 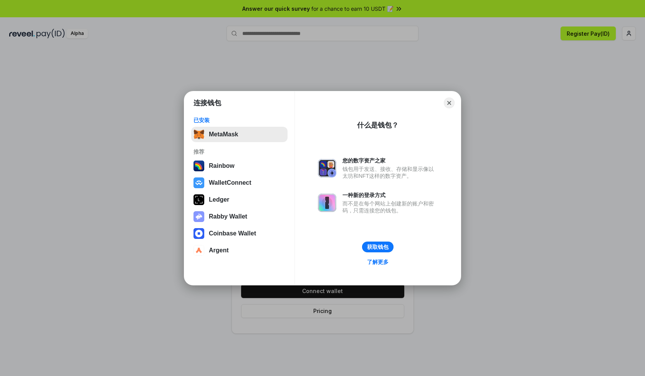 What do you see at coordinates (199, 134) in the screenshot?
I see `img: svg+xml,%3Csvg%20fill%3D%22none%22%20height%3D%2233%22%20viewBox%3D%220%200%2035%2033%22%20width%...` at bounding box center [199, 134].